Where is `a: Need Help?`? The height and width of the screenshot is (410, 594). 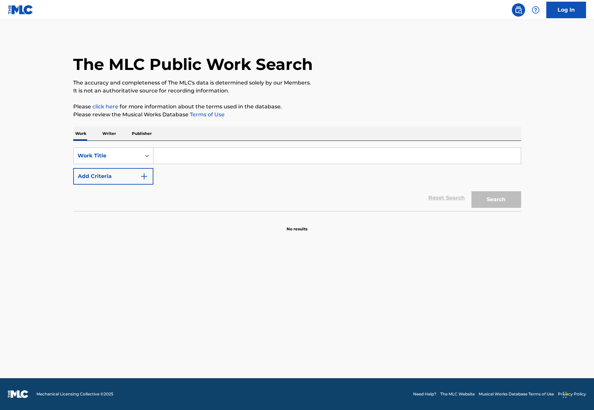 a: Need Help? is located at coordinates (424, 394).